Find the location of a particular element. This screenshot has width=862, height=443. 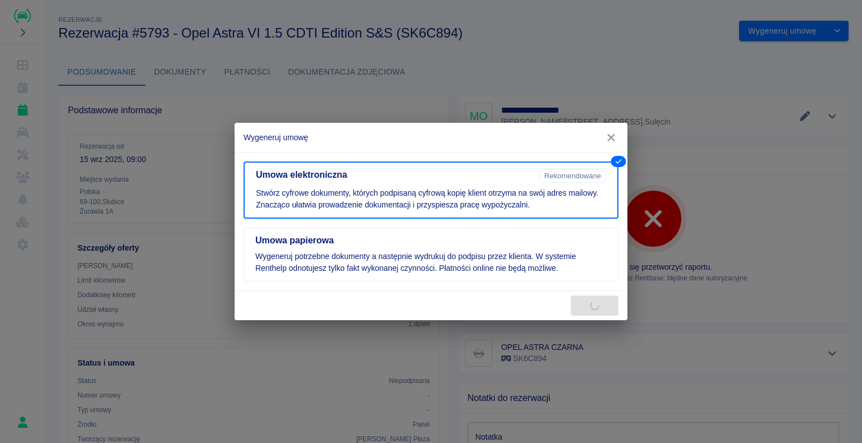

p: Stwórz cyfrowe dokumenty, których podpisaną cyfrową kopię klient otrzyma na swój adres mailowy. Z... is located at coordinates (431, 199).